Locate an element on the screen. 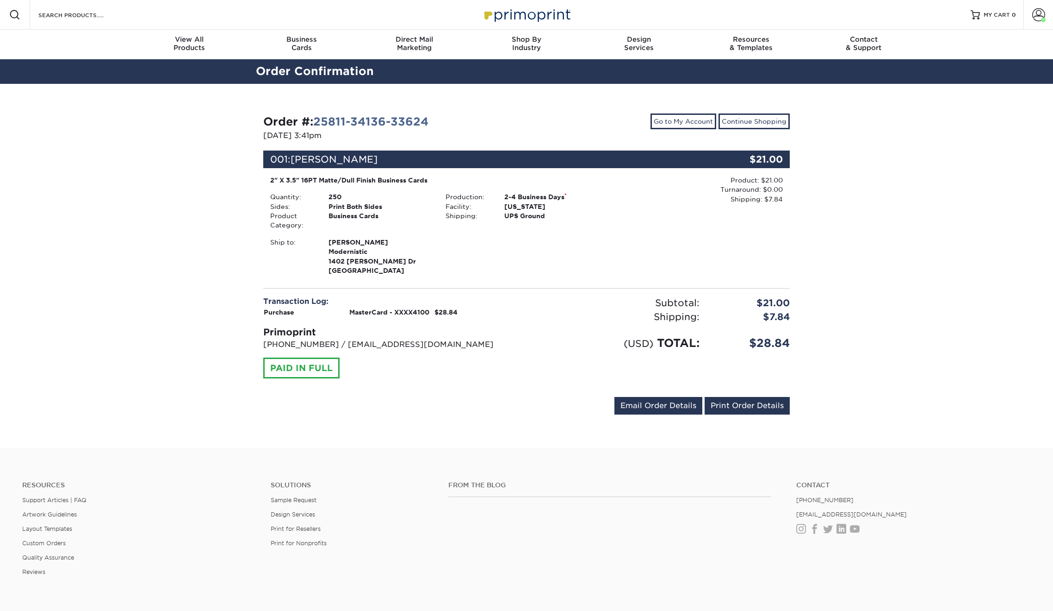  div: Cards is located at coordinates (302, 44).